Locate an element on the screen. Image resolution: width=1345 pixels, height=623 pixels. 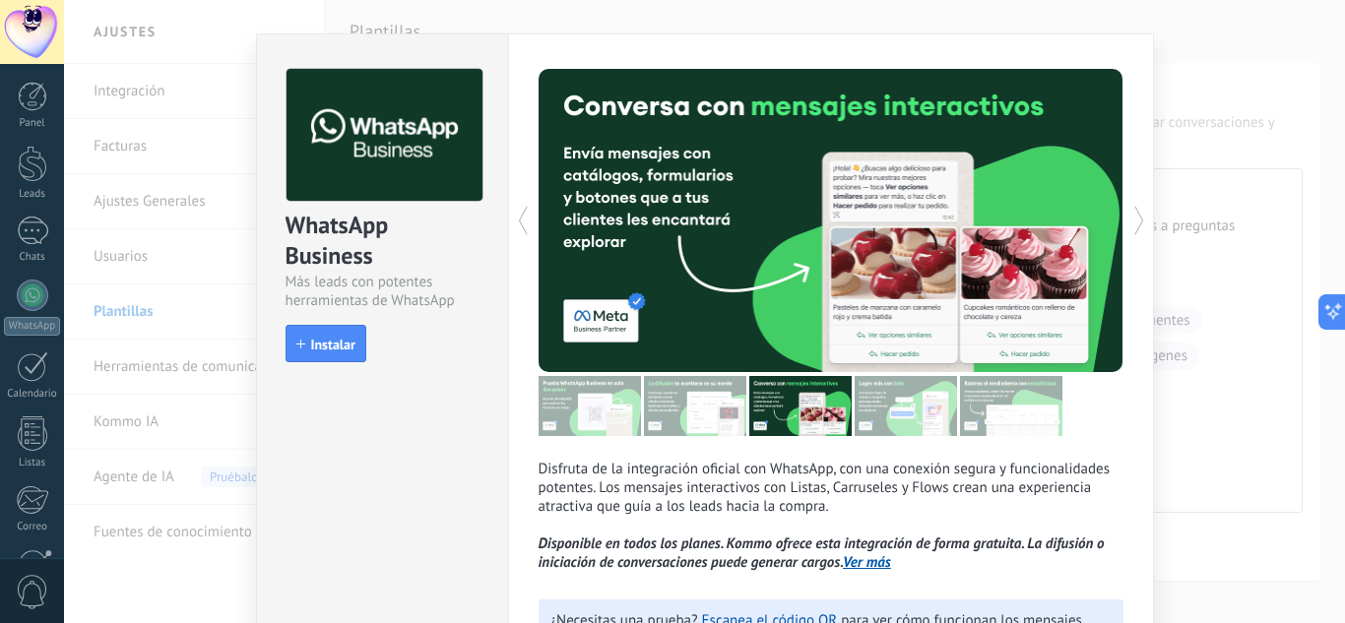
div: Listas is located at coordinates (32, 463).